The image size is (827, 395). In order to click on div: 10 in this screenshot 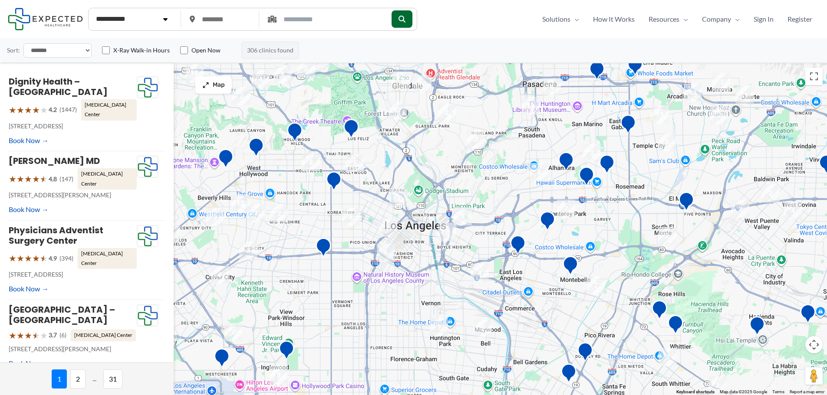, I will do `click(422, 84)`.